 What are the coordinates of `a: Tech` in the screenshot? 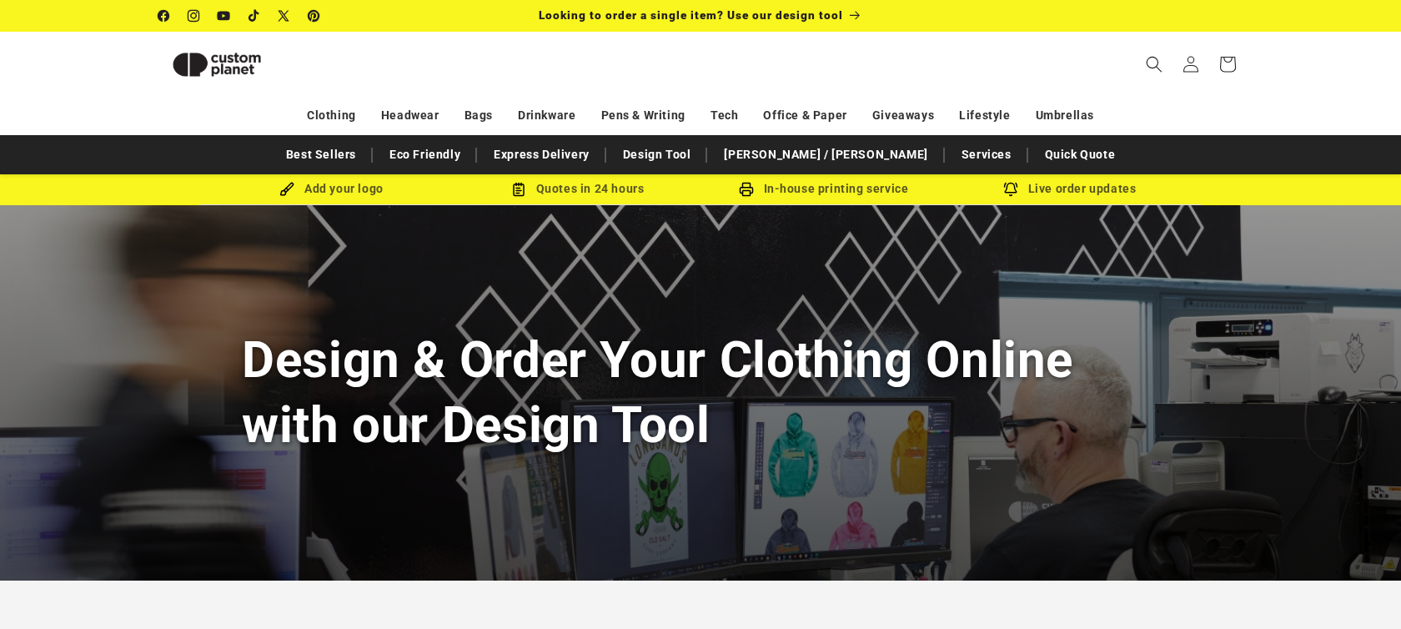 It's located at (724, 115).